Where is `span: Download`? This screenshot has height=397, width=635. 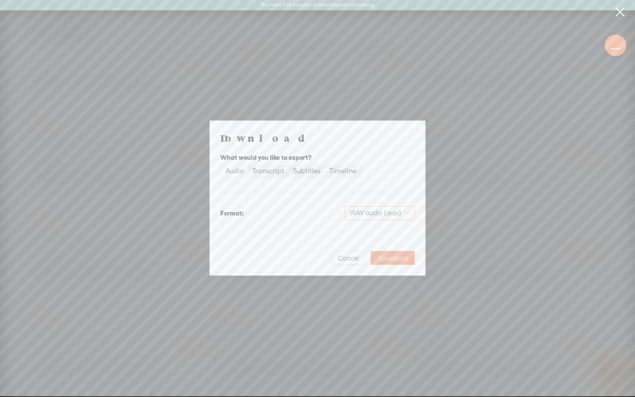
span: Download is located at coordinates (392, 258).